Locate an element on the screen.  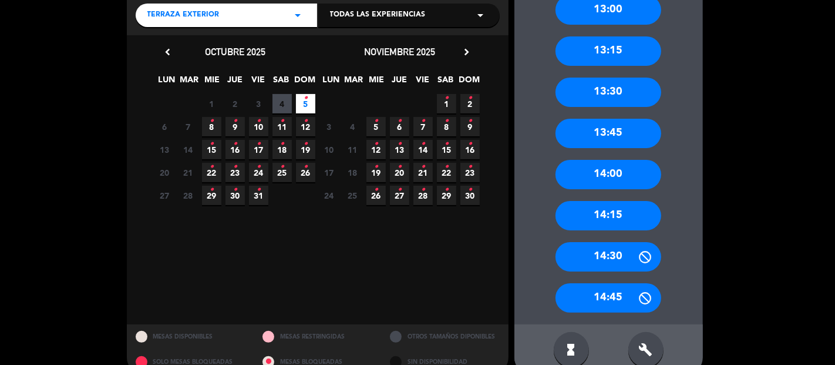
i: build is located at coordinates (646, 349).